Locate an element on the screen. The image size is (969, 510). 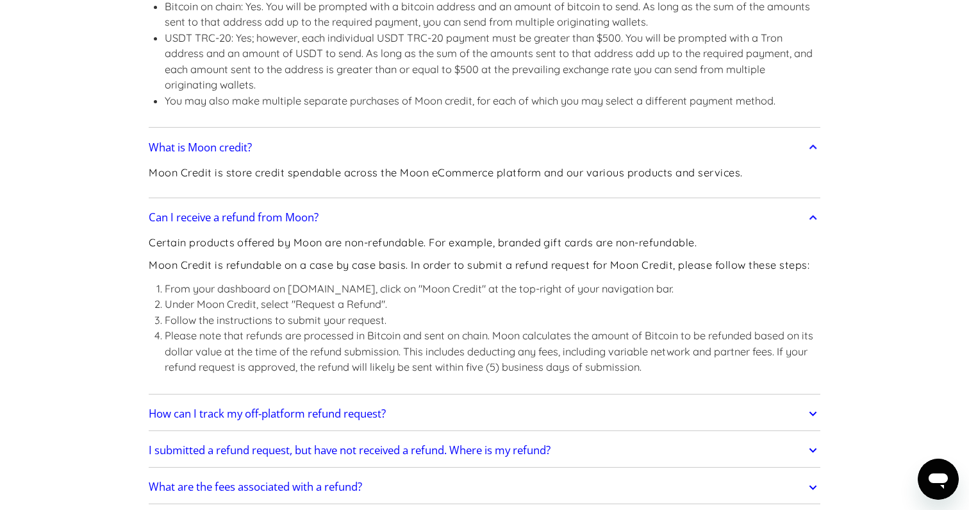
li: Under Moon Credit, select "Request a Refund". is located at coordinates (492, 304).